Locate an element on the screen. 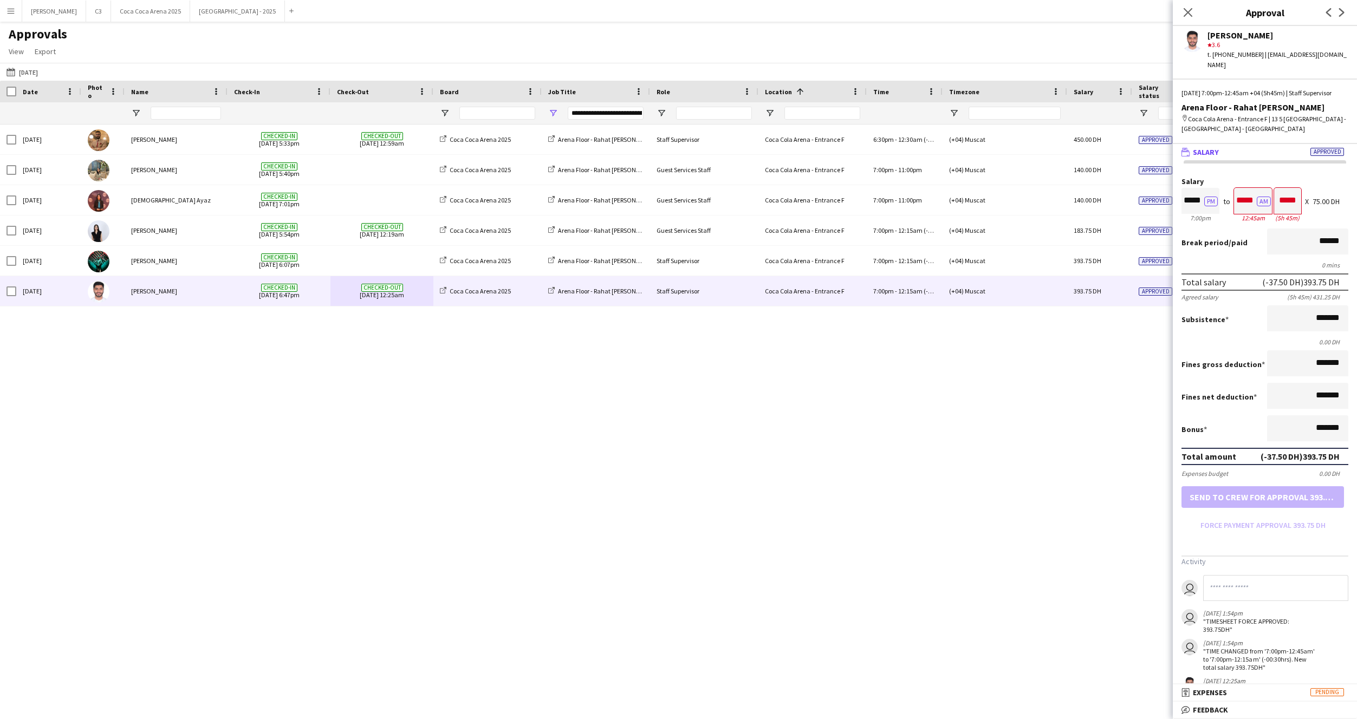 This screenshot has width=1357, height=719. img: Mohamed Zogbour is located at coordinates (99, 140).